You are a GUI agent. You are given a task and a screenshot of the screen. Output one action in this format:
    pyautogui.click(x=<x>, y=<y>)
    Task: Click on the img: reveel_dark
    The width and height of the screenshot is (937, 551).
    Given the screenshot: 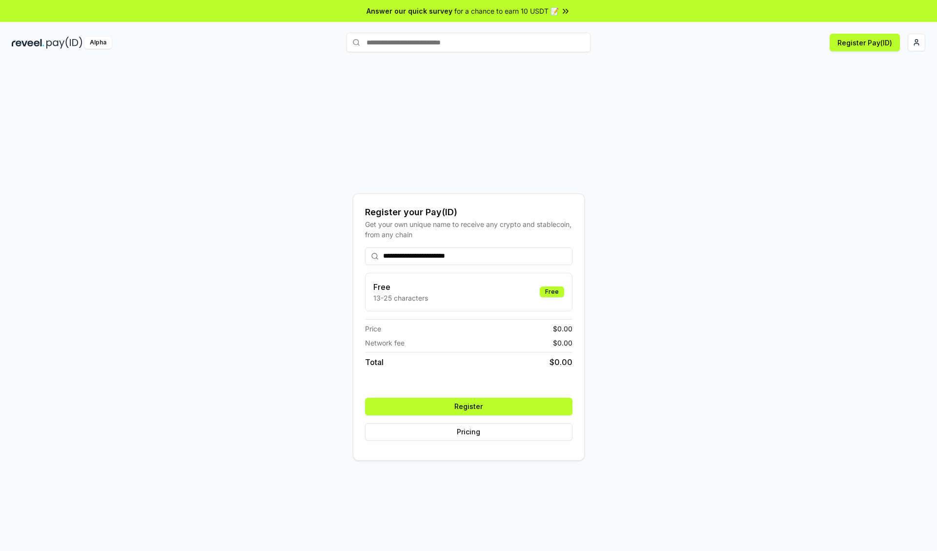 What is the action you would take?
    pyautogui.click(x=28, y=42)
    